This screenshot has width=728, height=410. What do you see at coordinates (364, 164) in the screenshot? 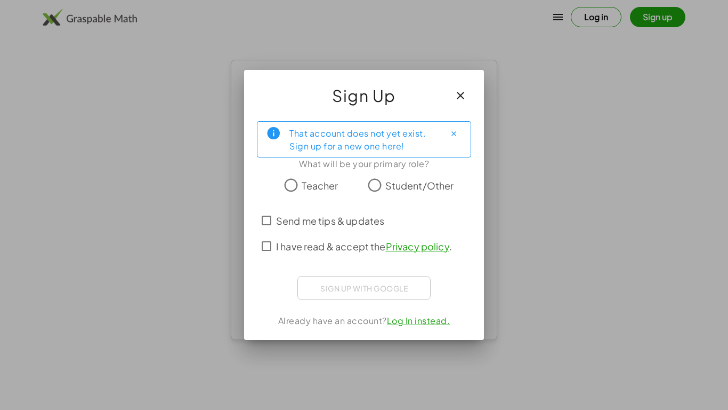
I see `div: What will be your primary role?` at bounding box center [364, 164].